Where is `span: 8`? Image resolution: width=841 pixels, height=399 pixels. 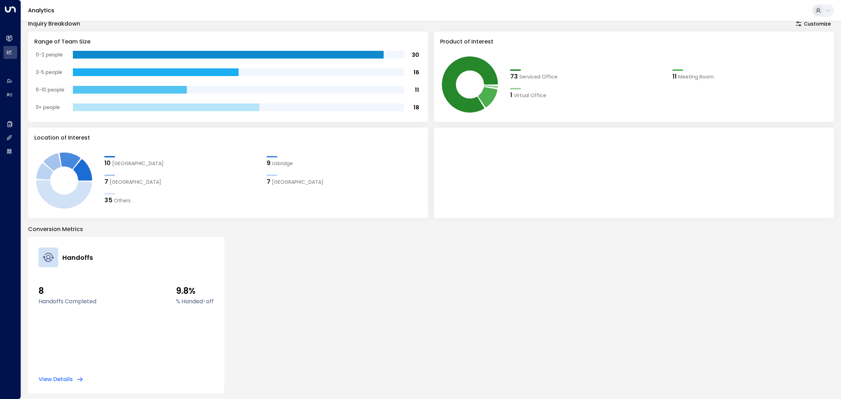
span: 8 is located at coordinates (67, 291).